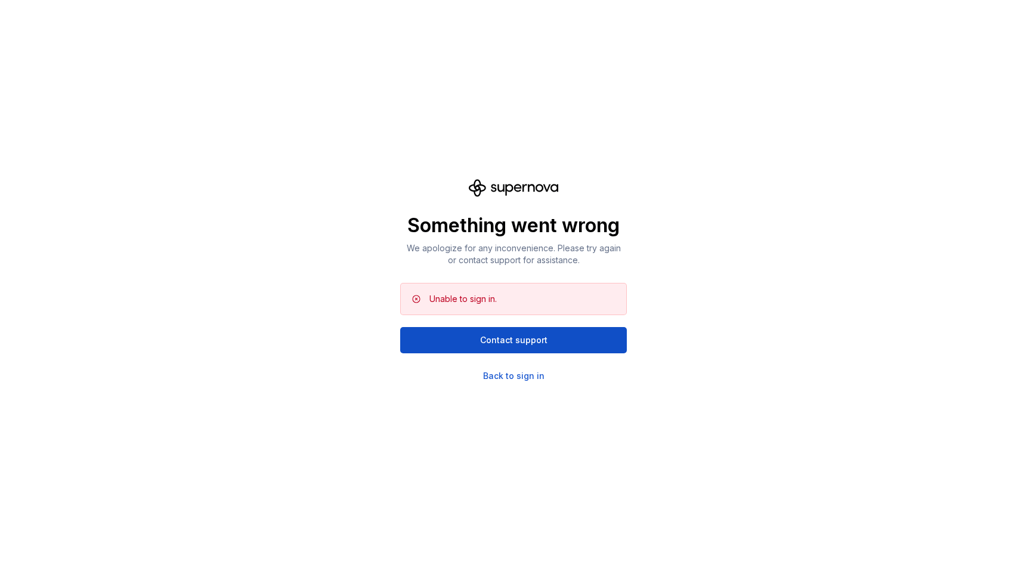  What do you see at coordinates (514, 340) in the screenshot?
I see `button: Contact support` at bounding box center [514, 340].